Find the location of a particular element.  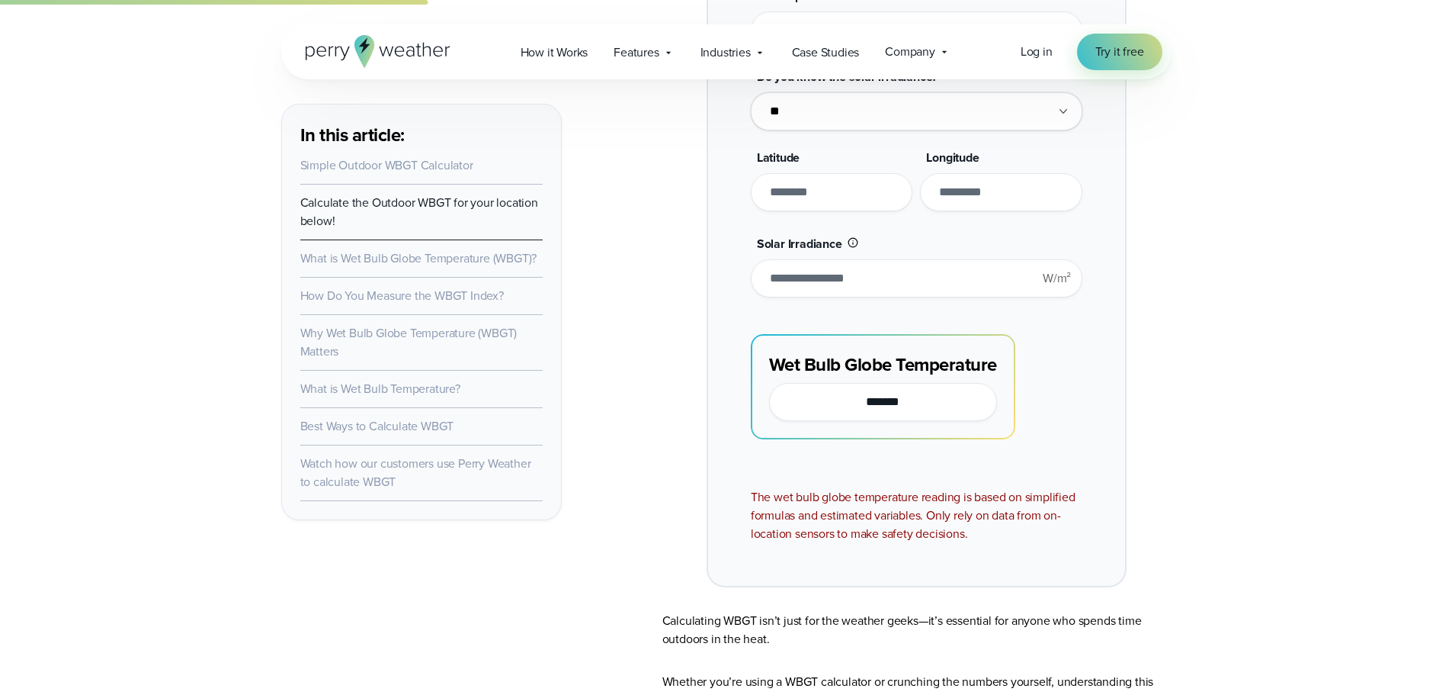

span: Features is located at coordinates (636, 53).